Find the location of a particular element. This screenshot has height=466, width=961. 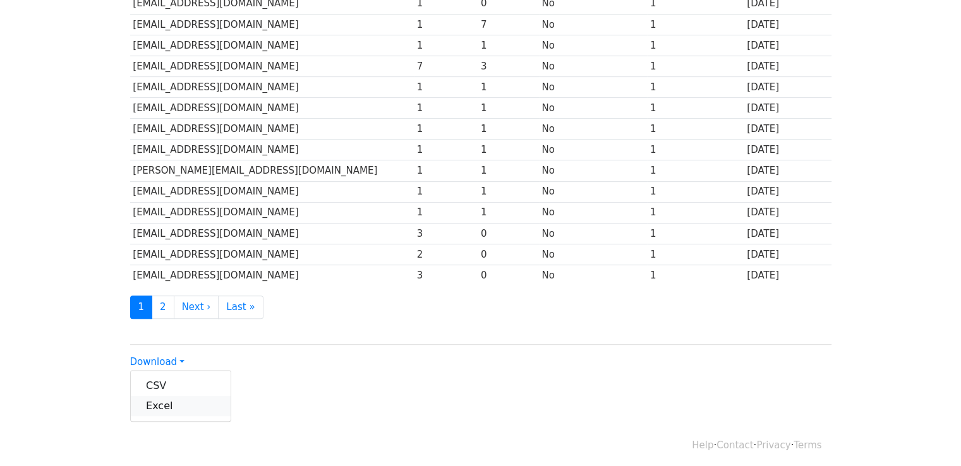

a: 1 is located at coordinates (142, 307).